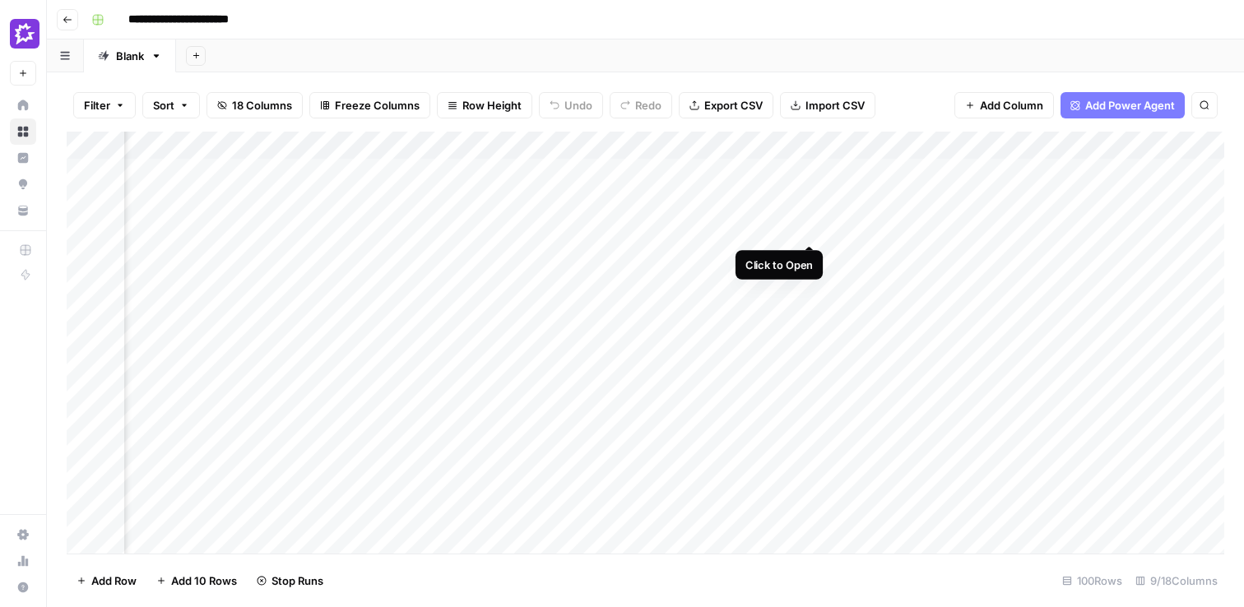  Describe the element at coordinates (733, 105) in the screenshot. I see `span: Export CSV` at that location.